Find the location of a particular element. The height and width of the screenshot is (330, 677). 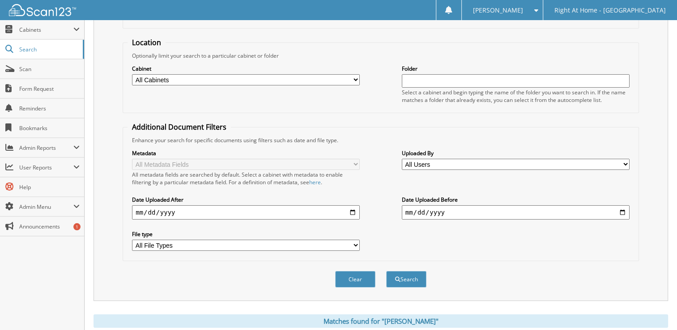

label: Metadata is located at coordinates (246, 153).